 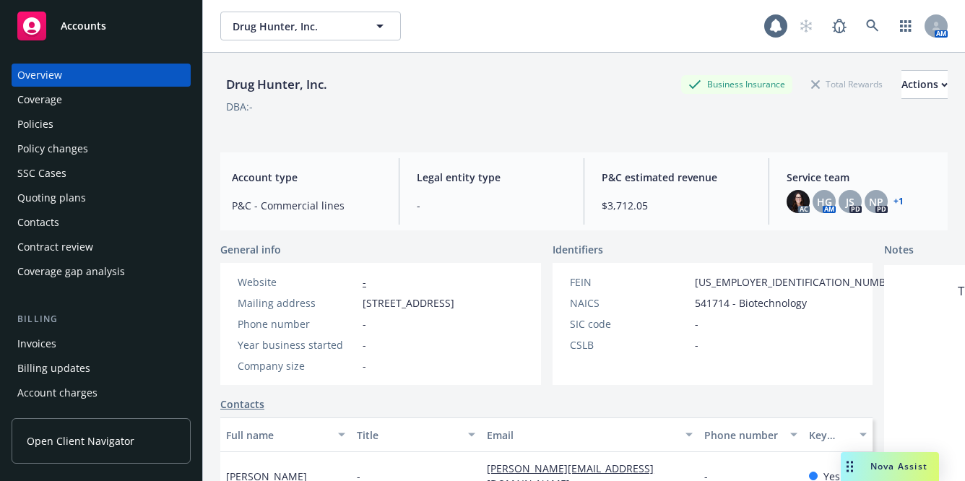 What do you see at coordinates (101, 100) in the screenshot?
I see `a: Coverage` at bounding box center [101, 100].